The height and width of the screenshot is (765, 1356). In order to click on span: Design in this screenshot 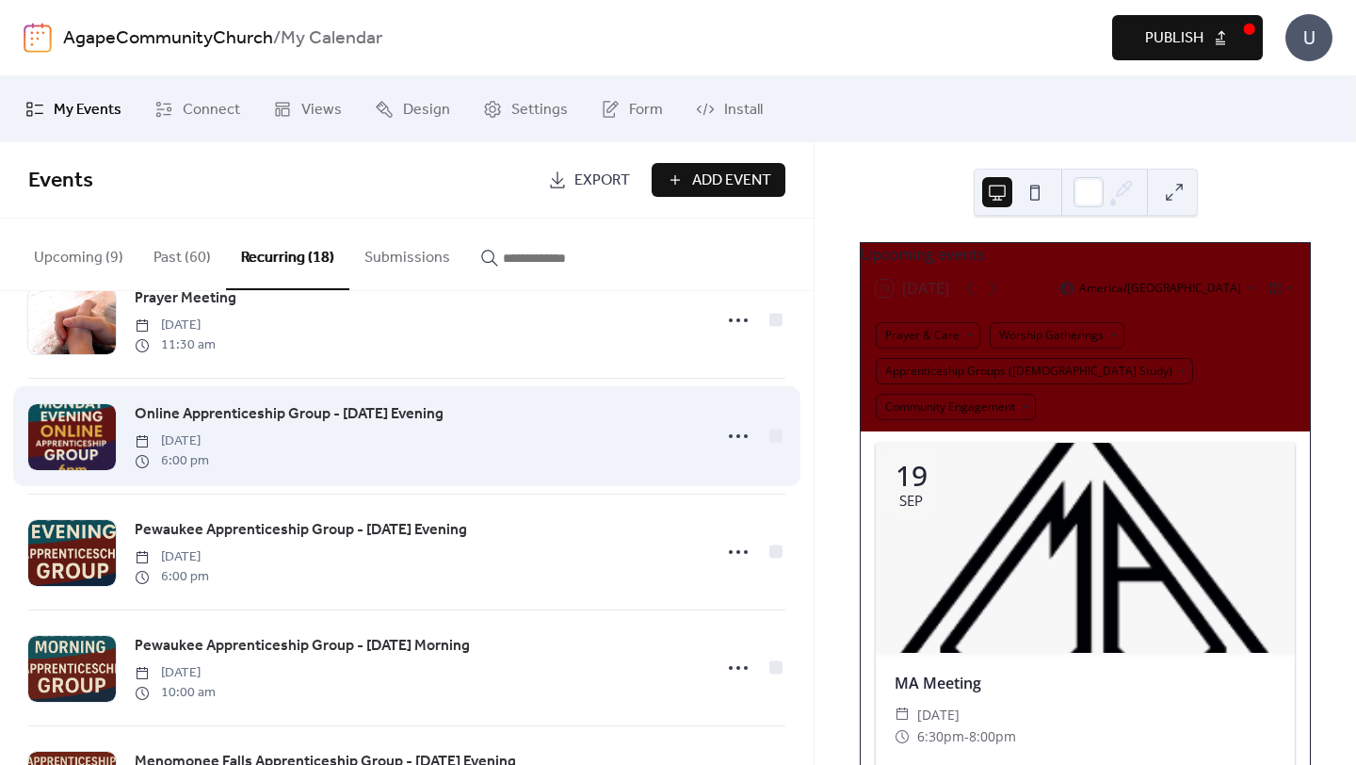, I will do `click(427, 110)`.